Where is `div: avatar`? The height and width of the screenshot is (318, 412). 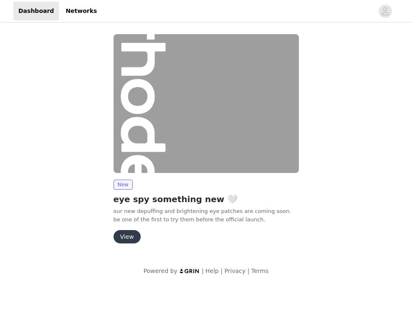 div: avatar is located at coordinates (384, 11).